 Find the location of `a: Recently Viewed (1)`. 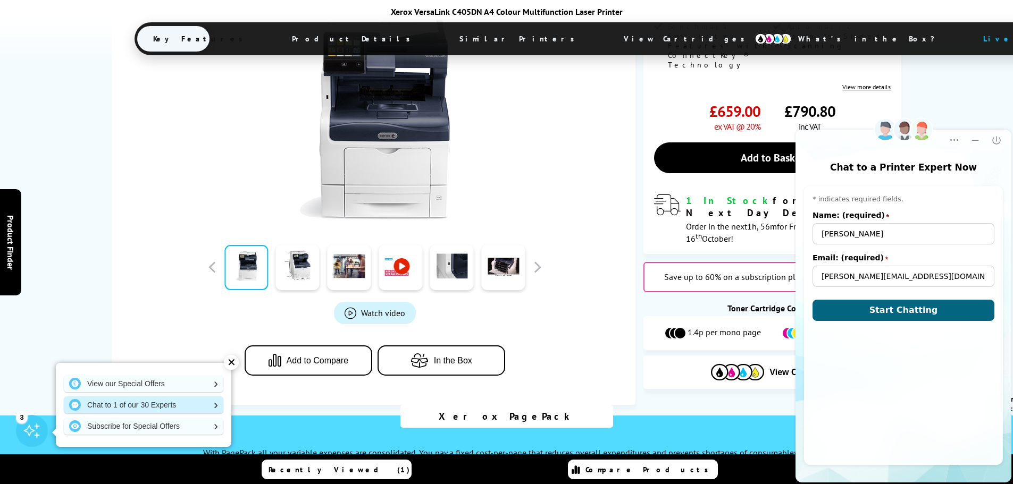

a: Recently Viewed (1) is located at coordinates (337, 469).